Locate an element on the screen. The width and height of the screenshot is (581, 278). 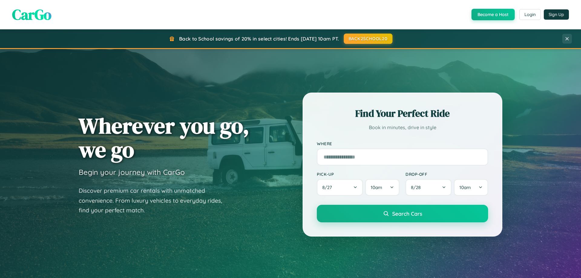
label: Where is located at coordinates (403, 143).